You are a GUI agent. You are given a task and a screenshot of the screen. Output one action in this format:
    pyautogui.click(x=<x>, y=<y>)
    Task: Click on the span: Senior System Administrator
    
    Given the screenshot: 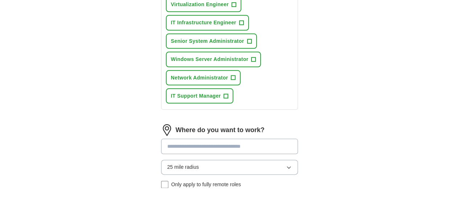 What is the action you would take?
    pyautogui.click(x=207, y=41)
    